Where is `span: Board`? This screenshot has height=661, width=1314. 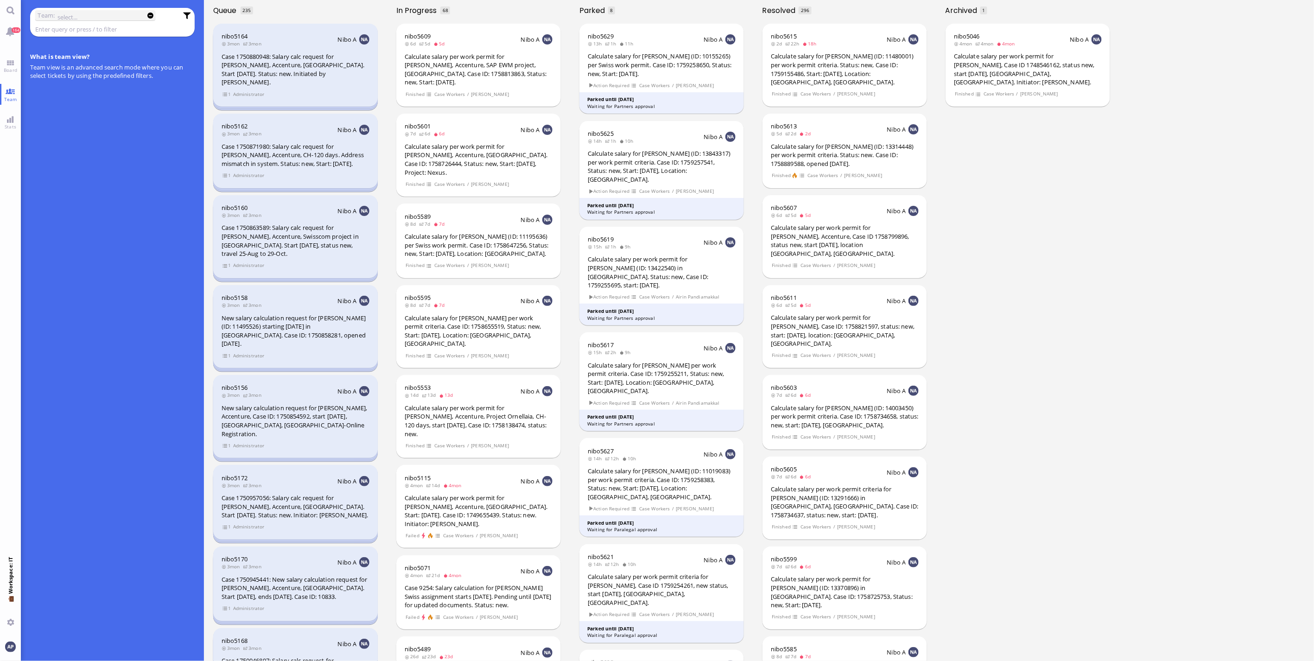
span: Board is located at coordinates (10, 70).